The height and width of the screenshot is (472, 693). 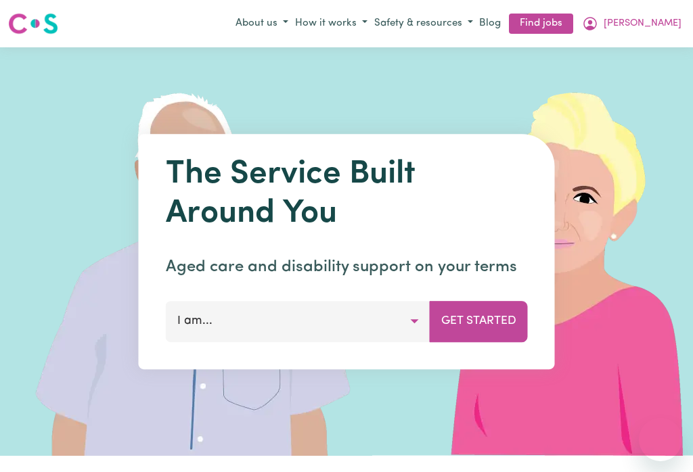 What do you see at coordinates (540, 24) in the screenshot?
I see `a: Find jobs` at bounding box center [540, 24].